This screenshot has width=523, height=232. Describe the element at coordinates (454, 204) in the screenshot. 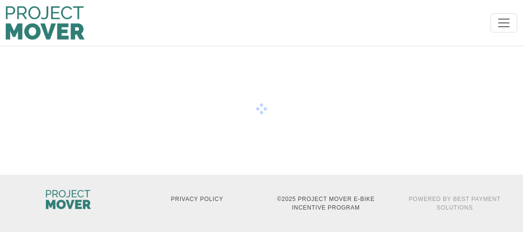

I see `a: Powered By Best Payment Solutions` at that location.